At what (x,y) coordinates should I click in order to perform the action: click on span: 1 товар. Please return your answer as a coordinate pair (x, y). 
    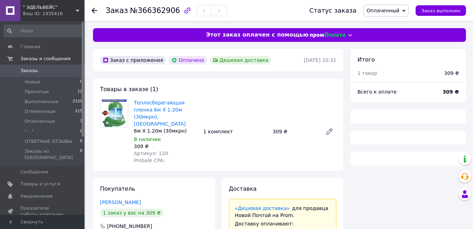
    Looking at the image, I should click on (367, 73).